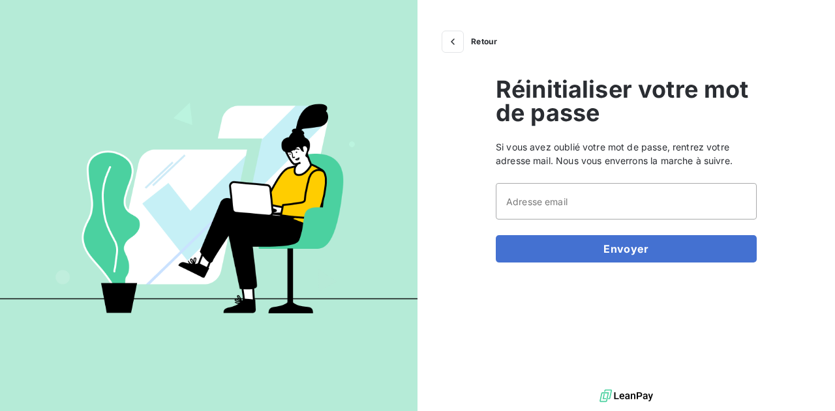  I want to click on span: Réinitialiser votre mot de passe, so click(626, 101).